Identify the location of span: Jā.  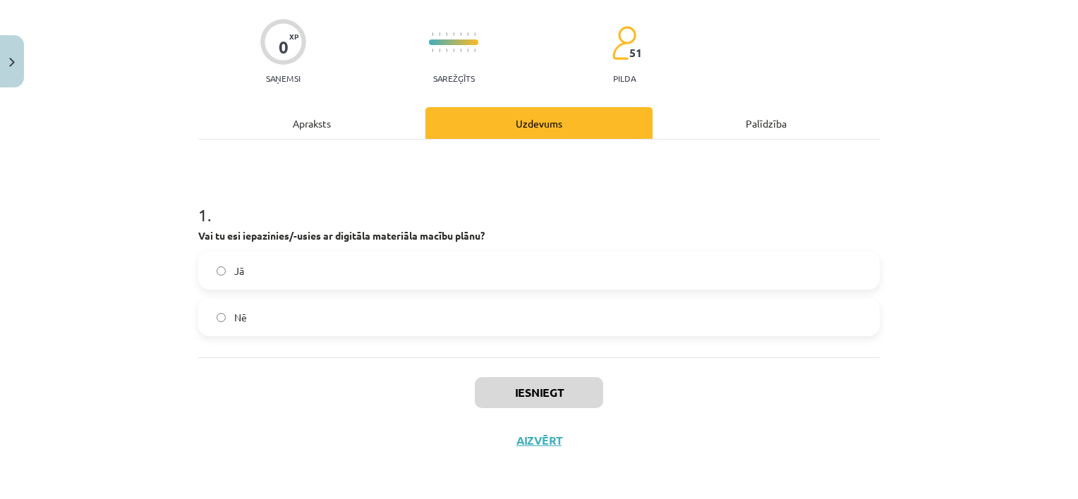
(239, 271).